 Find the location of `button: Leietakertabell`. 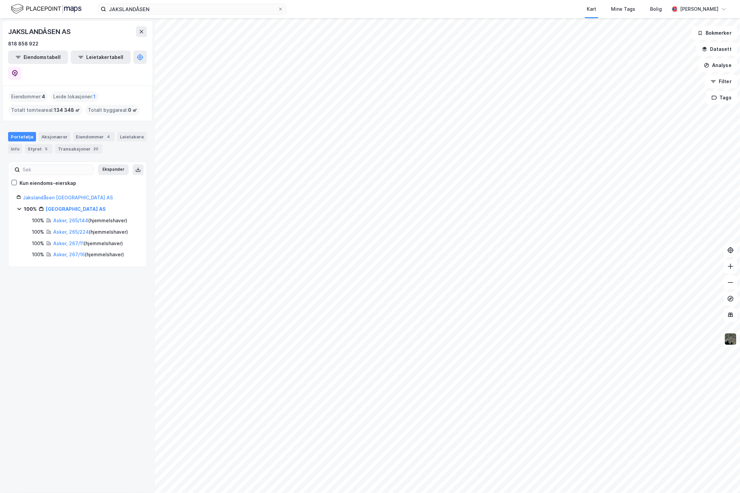

button: Leietakertabell is located at coordinates (101, 57).